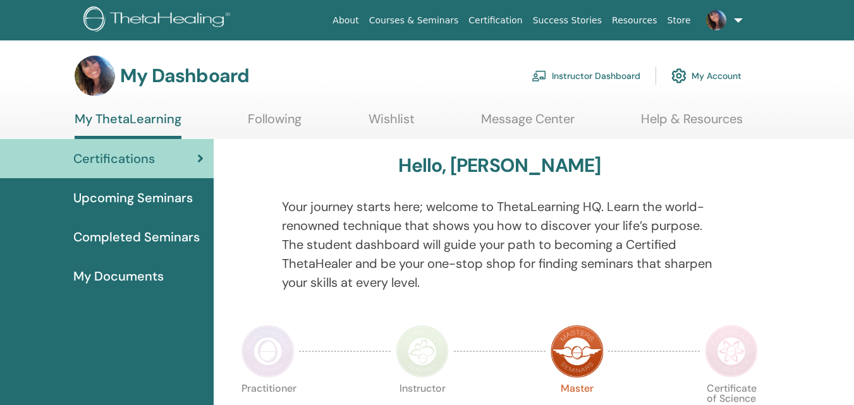  I want to click on img: Practitioner, so click(268, 351).